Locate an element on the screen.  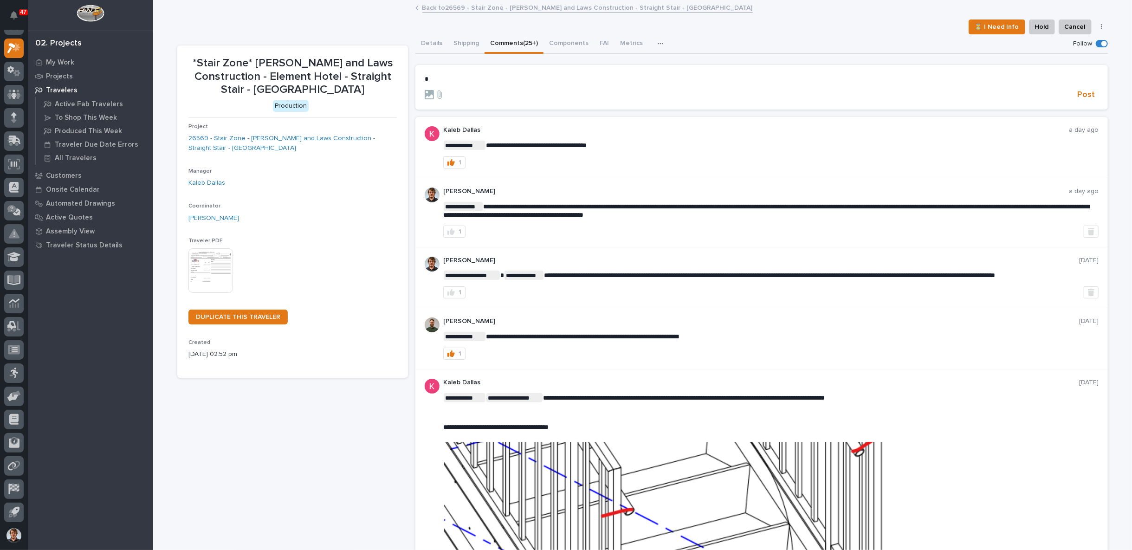
button: Notifications is located at coordinates (14, 15).